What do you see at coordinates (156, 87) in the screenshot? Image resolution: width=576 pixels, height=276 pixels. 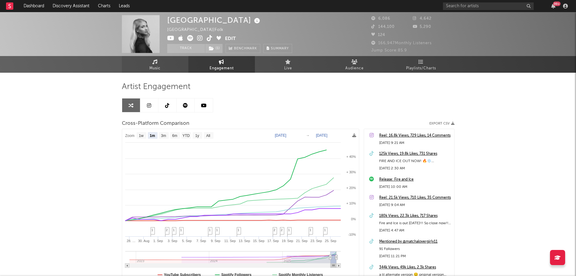 I see `span: Artist Engagement` at bounding box center [156, 87].